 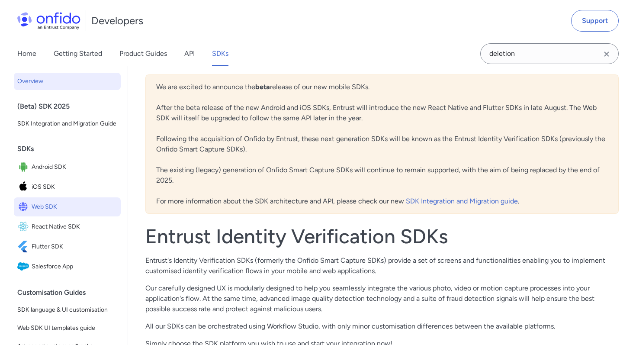 I want to click on a: IconFlutter SDKFlutter SDK, so click(x=67, y=247).